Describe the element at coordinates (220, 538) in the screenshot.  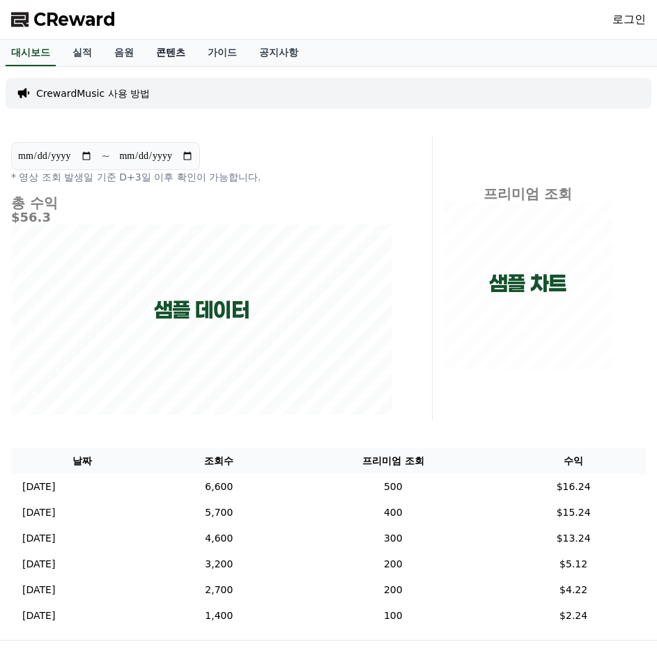
I see `td: 4,600` at that location.